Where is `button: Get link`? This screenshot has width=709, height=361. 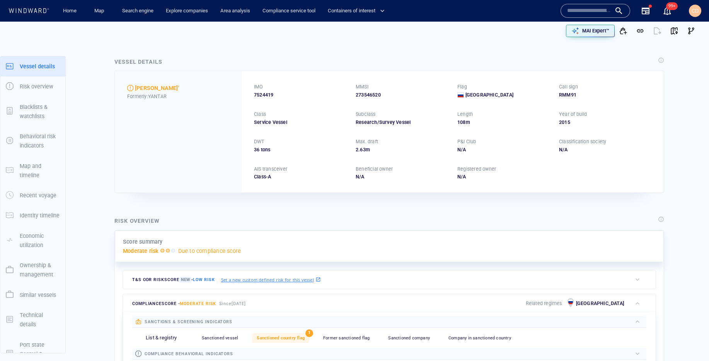 button: Get link is located at coordinates (640, 31).